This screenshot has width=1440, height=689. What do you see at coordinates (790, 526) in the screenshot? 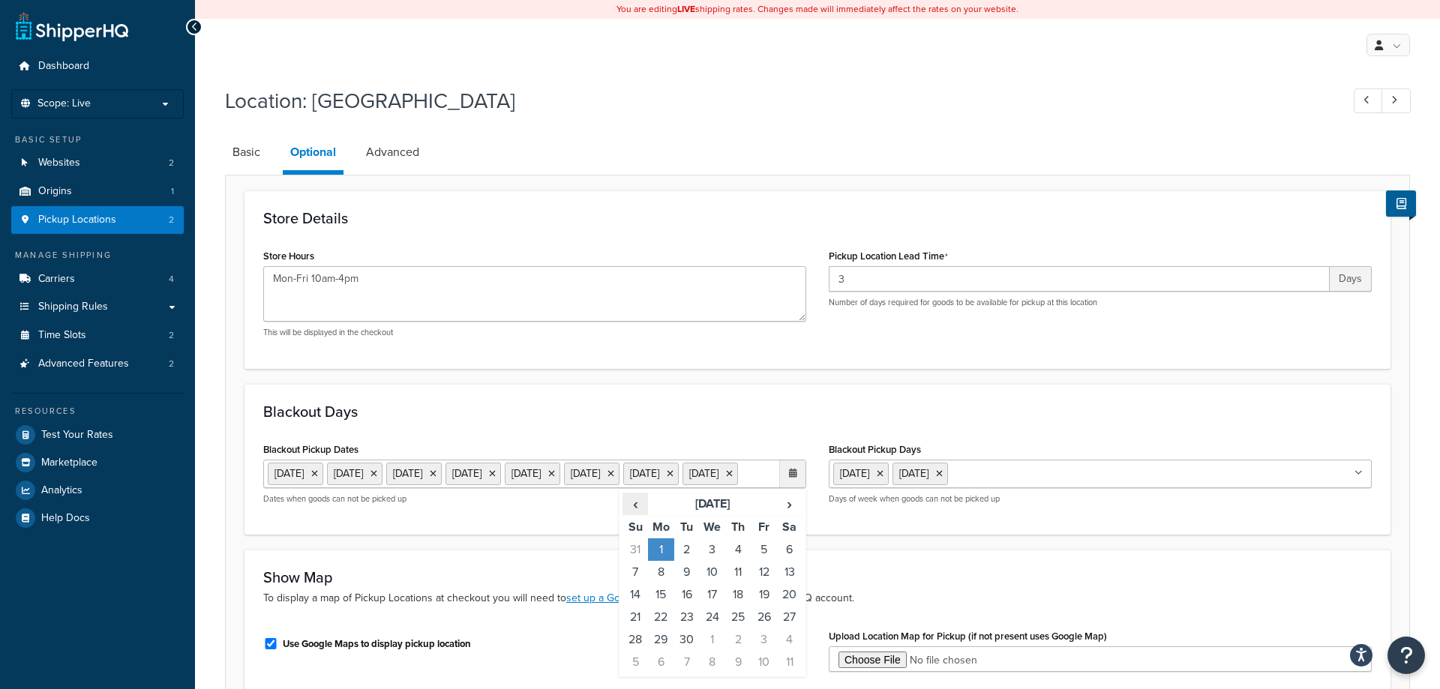
I see `th: Sa` at bounding box center [790, 526].